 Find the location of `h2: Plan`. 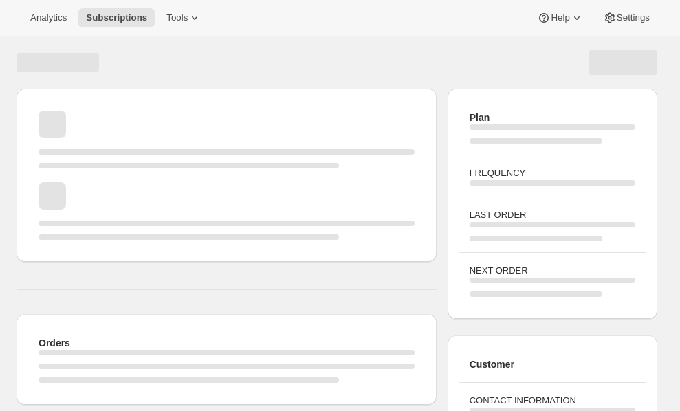

h2: Plan is located at coordinates (552, 118).